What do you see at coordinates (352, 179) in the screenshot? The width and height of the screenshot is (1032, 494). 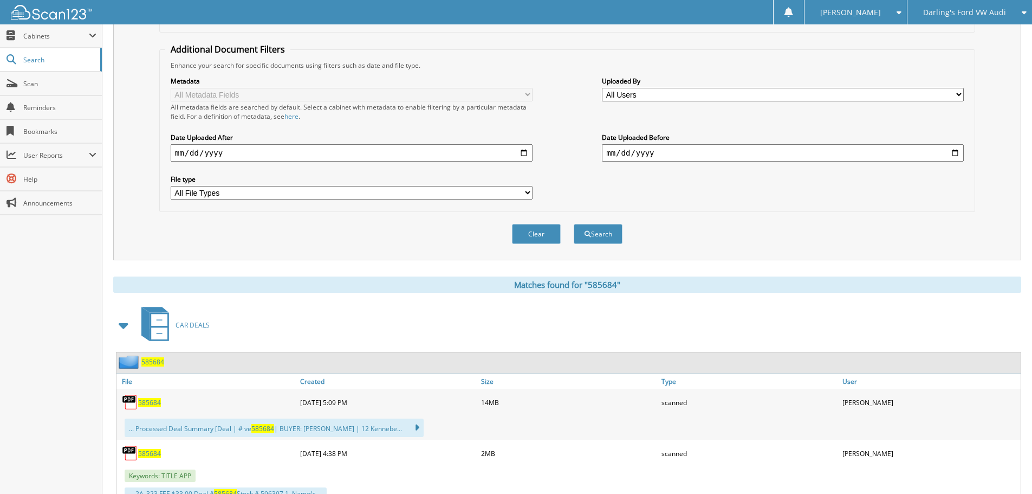 I see `label: File type` at bounding box center [352, 179].